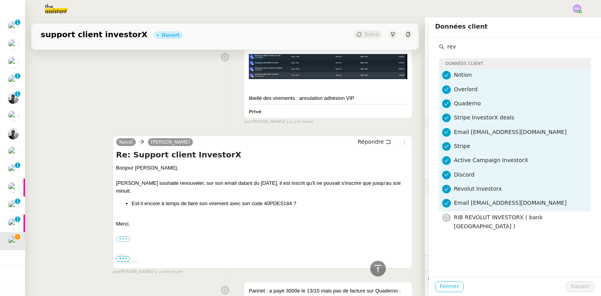  Describe the element at coordinates (466, 89) in the screenshot. I see `span: Overlord` at that location.